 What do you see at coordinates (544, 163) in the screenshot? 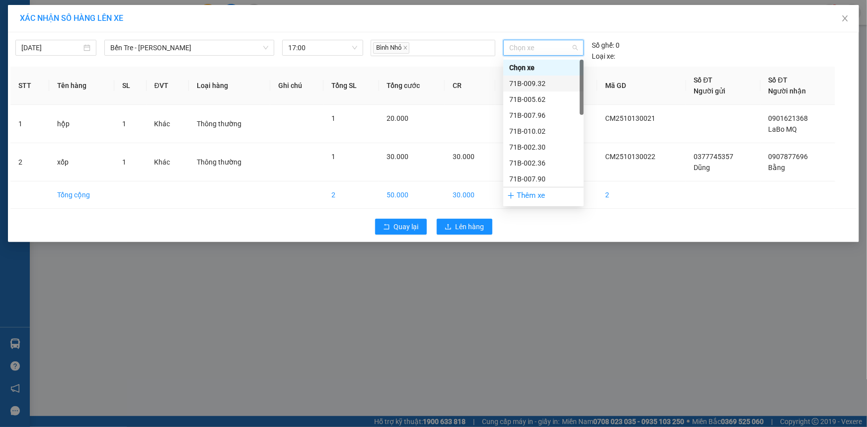
I see `div: 71B-002.36` at bounding box center [544, 163].